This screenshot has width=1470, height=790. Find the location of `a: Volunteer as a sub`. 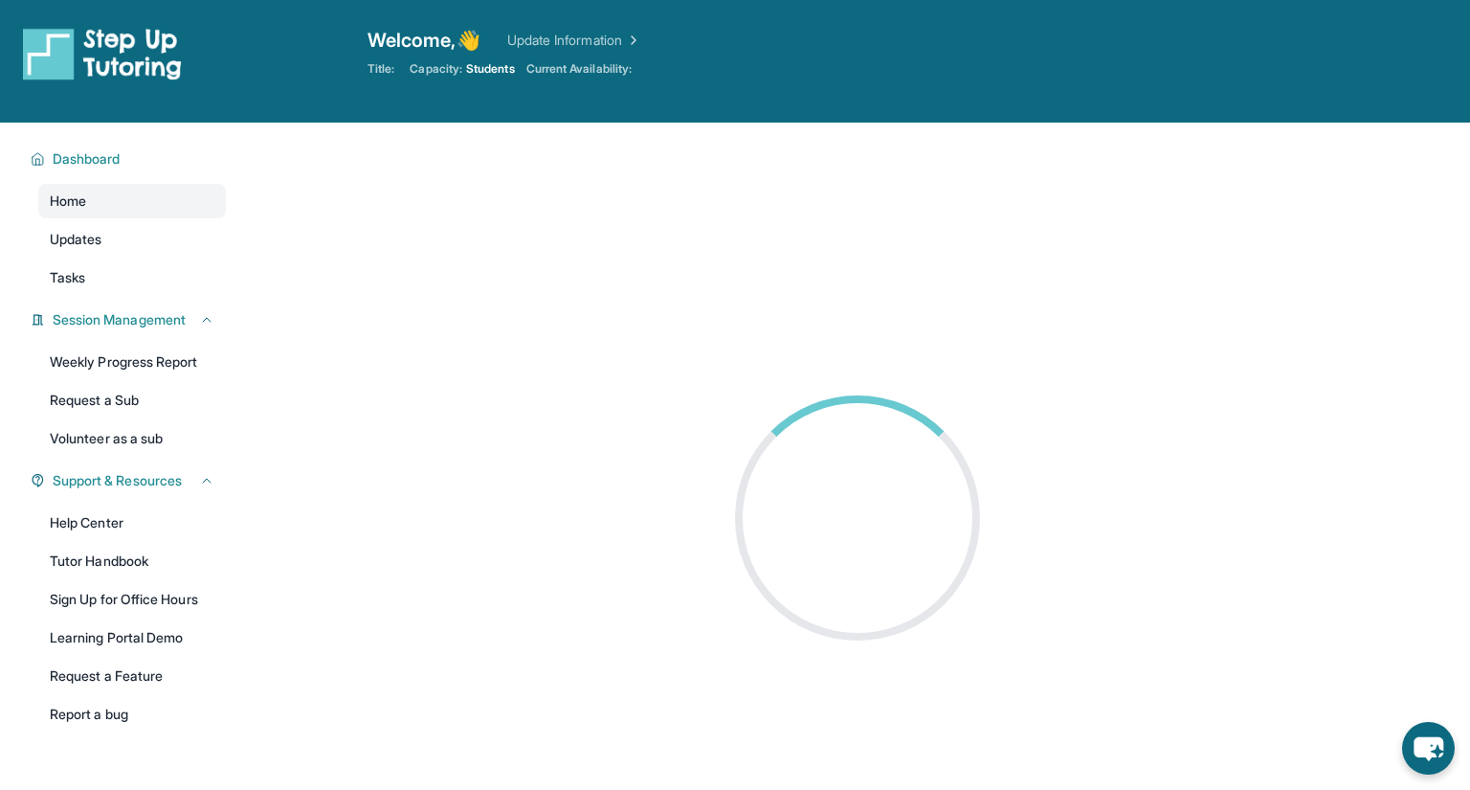

a: Volunteer as a sub is located at coordinates (132, 438).